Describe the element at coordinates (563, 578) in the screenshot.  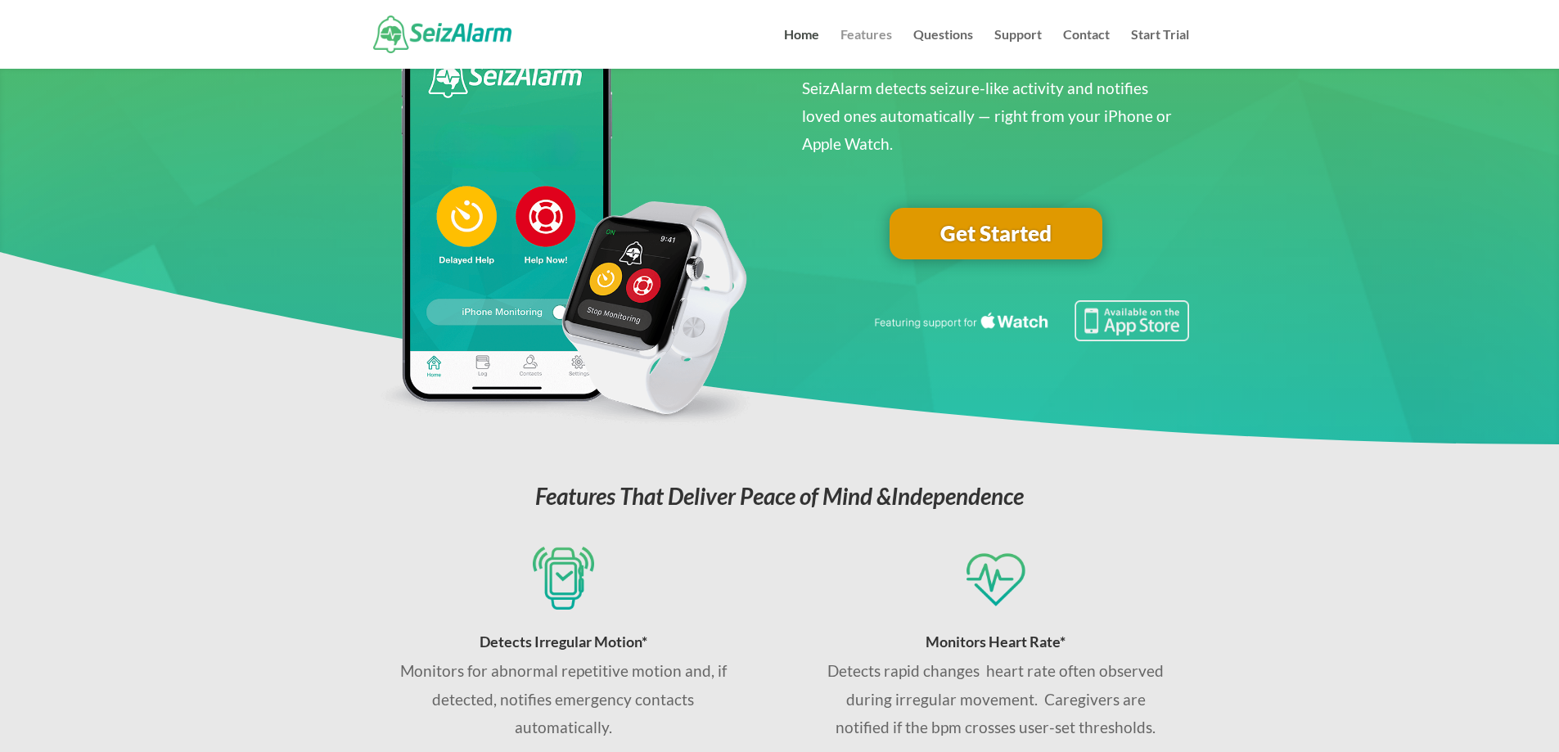
I see `img: Detects seizures via iPhone and Apple Watch sensors` at that location.